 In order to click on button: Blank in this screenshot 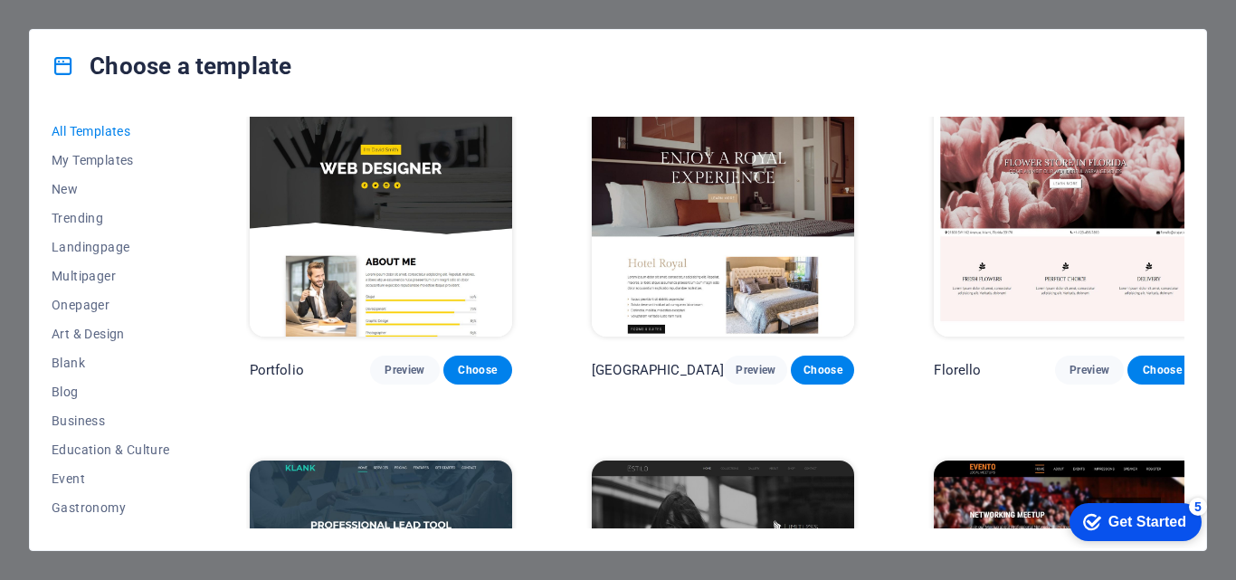, I will do `click(110, 363)`.